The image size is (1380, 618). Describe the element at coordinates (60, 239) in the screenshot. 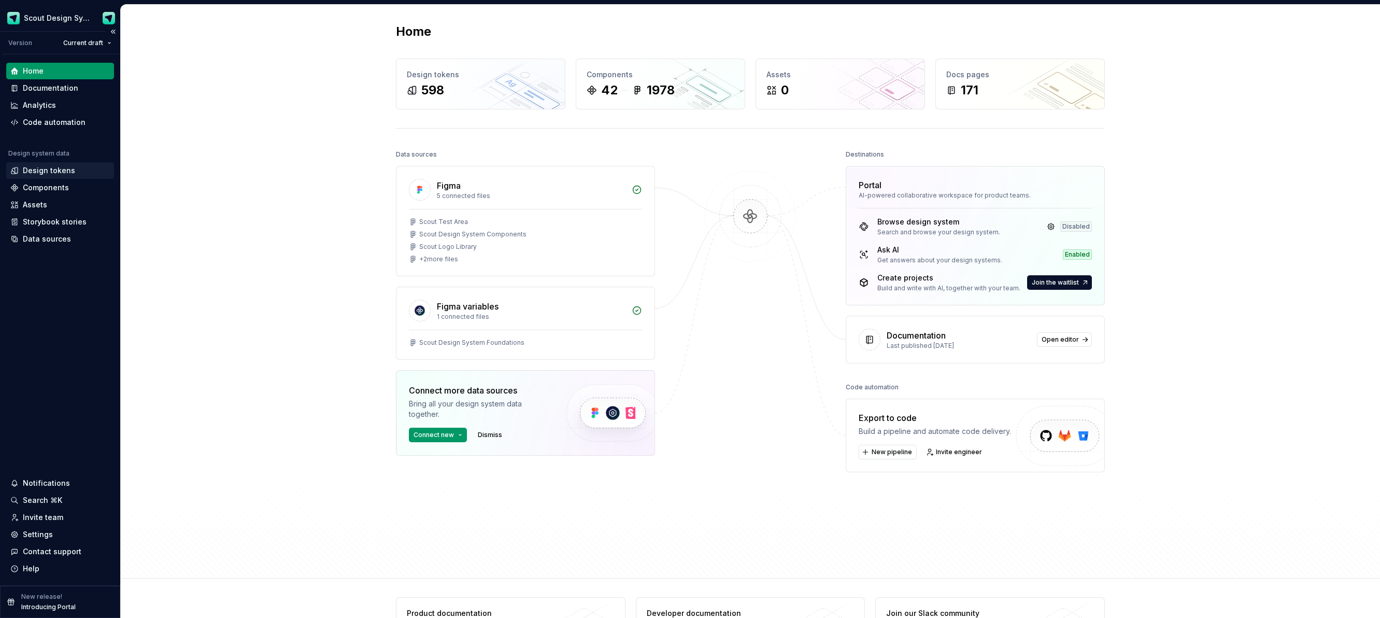

I see `a: Data sources` at that location.